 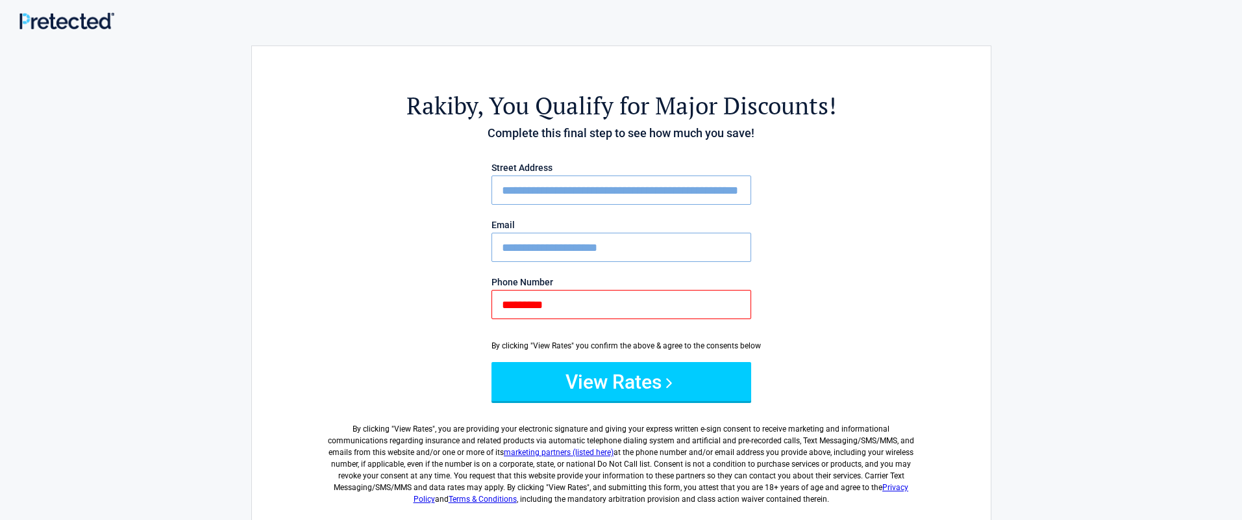 I want to click on div: By clicking "View Rates" you confirm the above & agree to the consents below, so click(x=621, y=345).